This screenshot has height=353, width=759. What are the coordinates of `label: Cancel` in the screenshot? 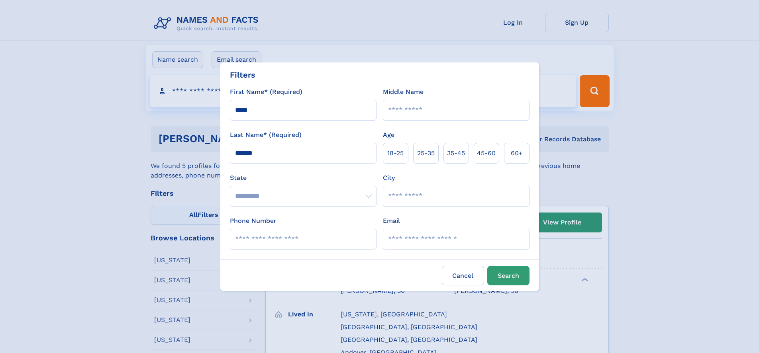 It's located at (463, 276).